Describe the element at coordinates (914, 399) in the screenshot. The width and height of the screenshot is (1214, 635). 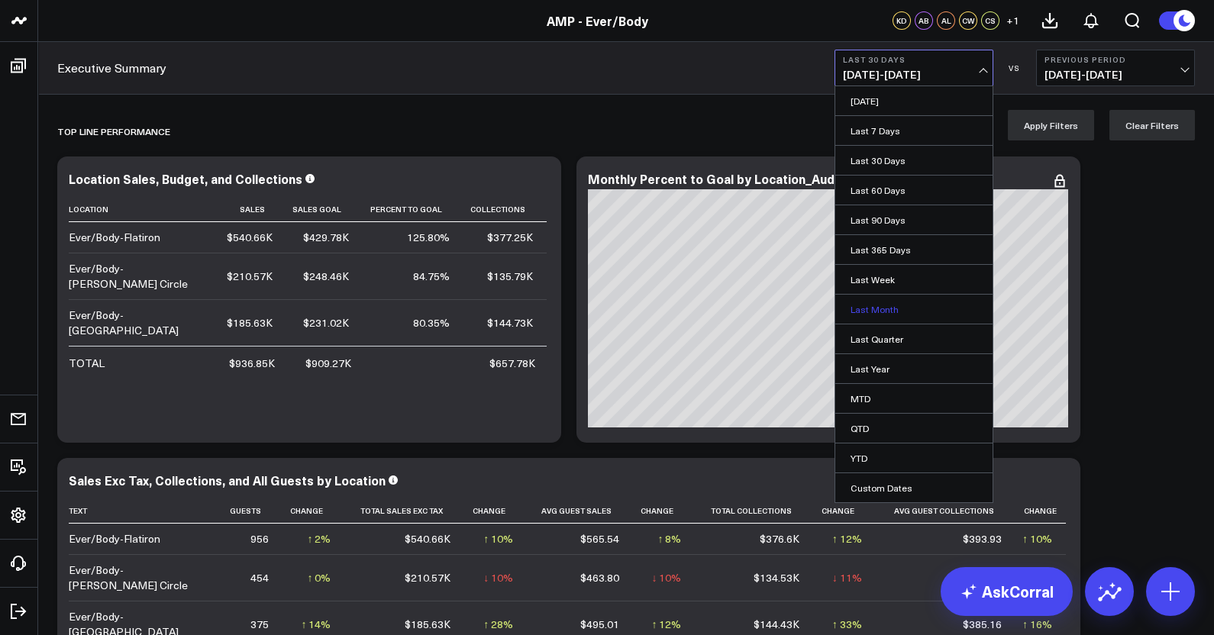
I see `a: MTD` at that location.